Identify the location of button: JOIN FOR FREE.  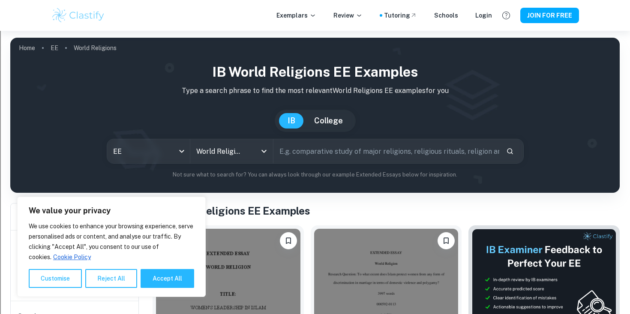
(549, 15).